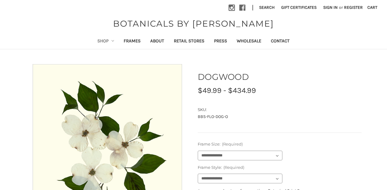 The width and height of the screenshot is (387, 190). Describe the element at coordinates (372, 7) in the screenshot. I see `span: Cart` at that location.